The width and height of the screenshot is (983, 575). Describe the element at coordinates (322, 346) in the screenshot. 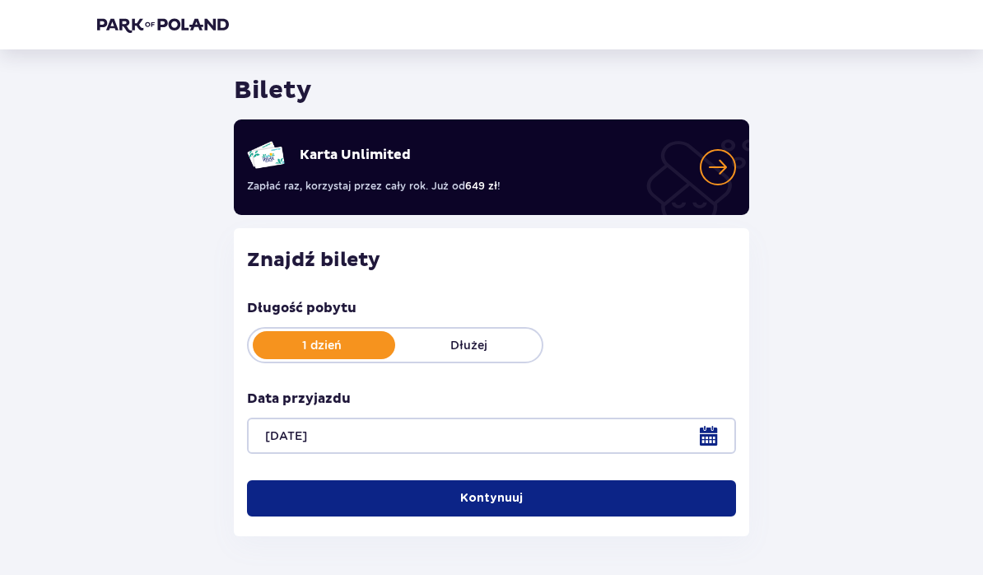

I see `p: 1 dzień` at that location.